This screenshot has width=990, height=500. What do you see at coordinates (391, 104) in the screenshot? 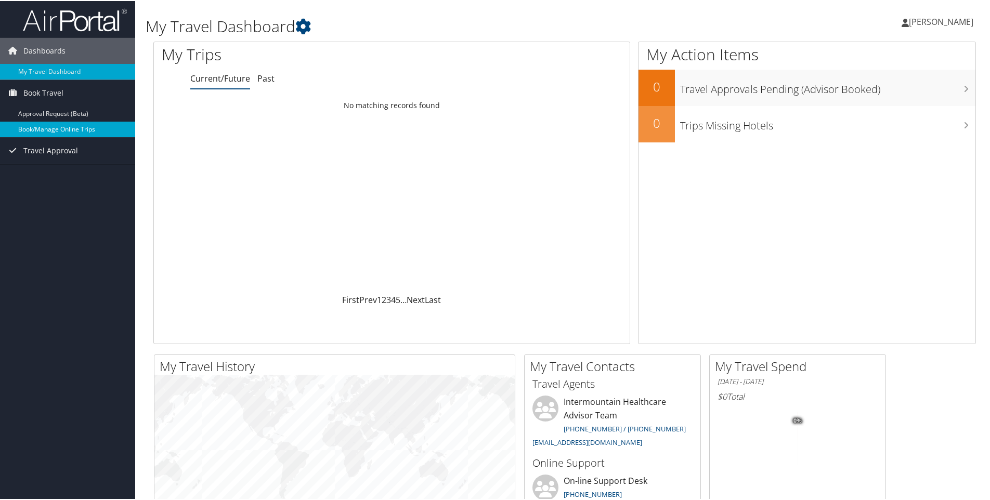
I see `td: No matching records found` at bounding box center [391, 104].